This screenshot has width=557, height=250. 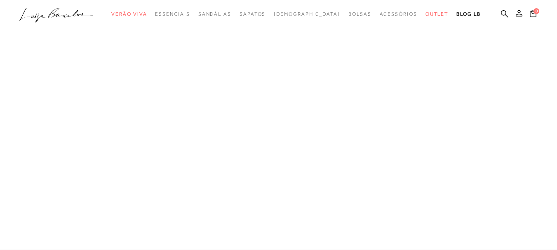 What do you see at coordinates (215, 14) in the screenshot?
I see `span: Sandálias` at bounding box center [215, 14].